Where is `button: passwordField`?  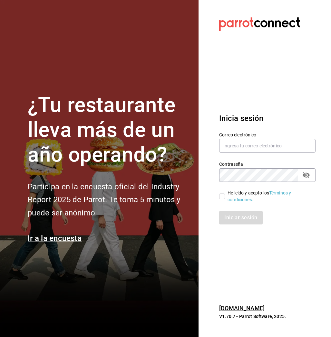 button: passwordField is located at coordinates (307, 175).